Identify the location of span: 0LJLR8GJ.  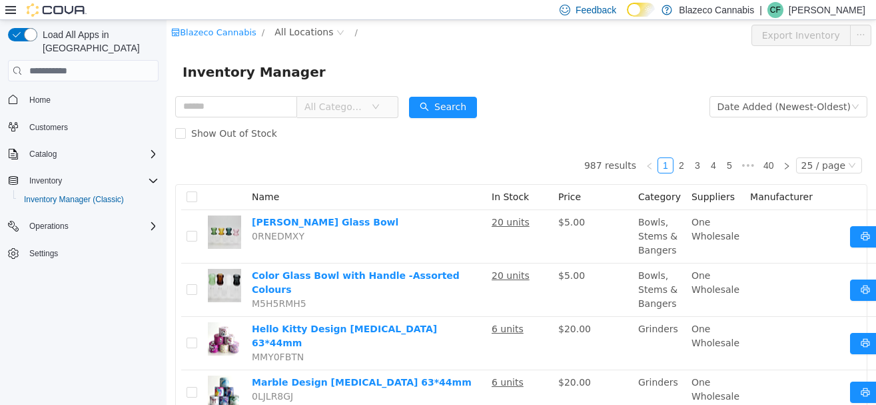
(106, 376).